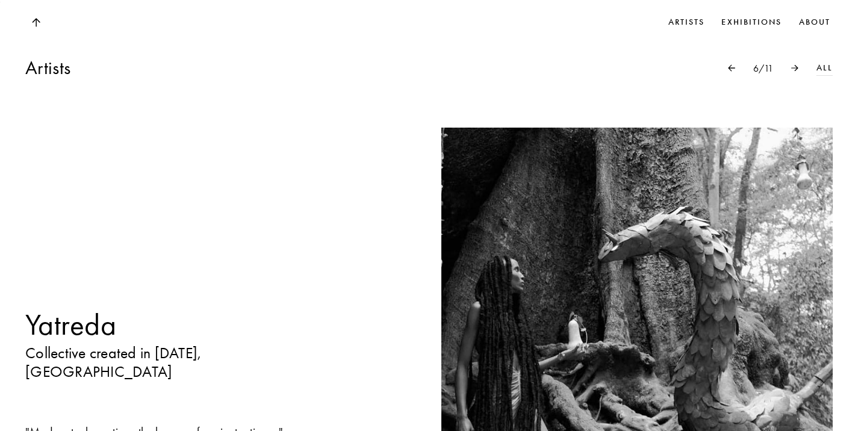  Describe the element at coordinates (36, 22) in the screenshot. I see `img: Top` at that location.